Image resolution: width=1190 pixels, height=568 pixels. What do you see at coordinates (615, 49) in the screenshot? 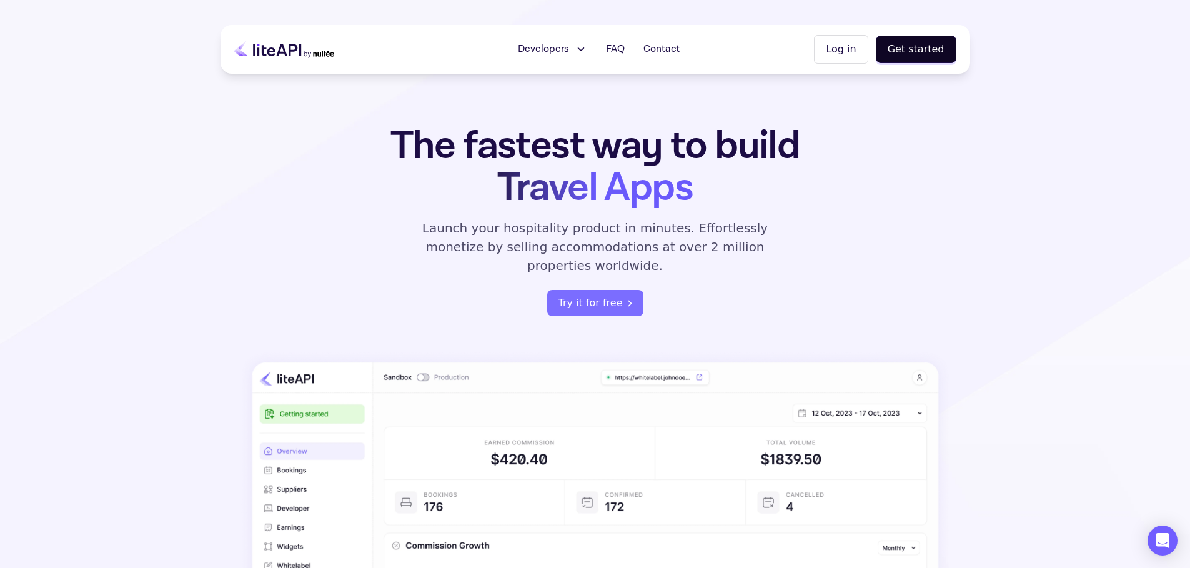
I see `span: FAQ` at bounding box center [615, 49].